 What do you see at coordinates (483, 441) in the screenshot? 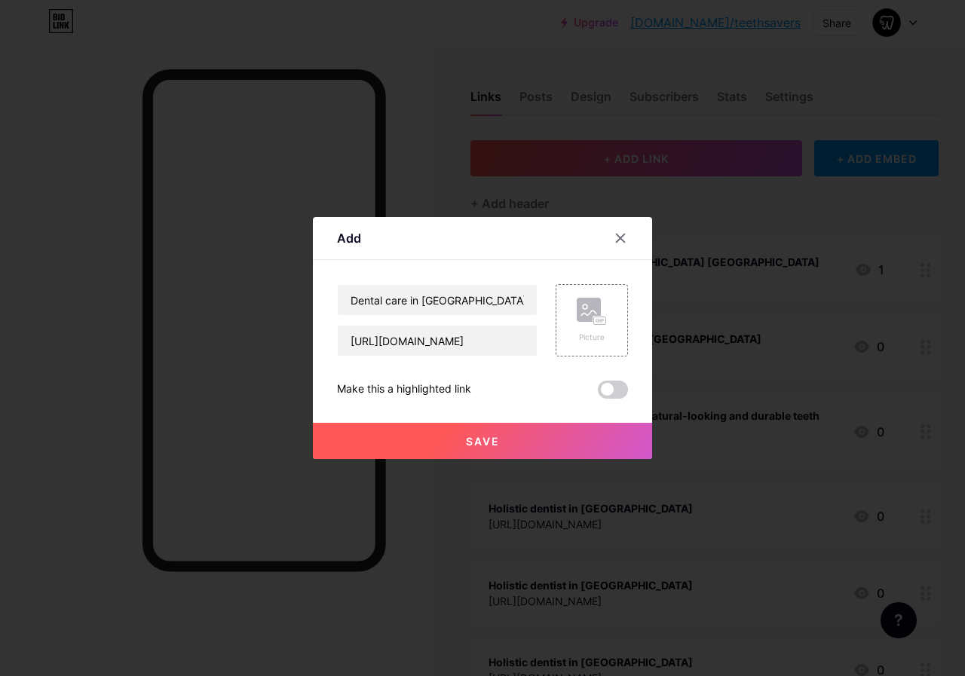
I see `button: Save` at bounding box center [483, 441].